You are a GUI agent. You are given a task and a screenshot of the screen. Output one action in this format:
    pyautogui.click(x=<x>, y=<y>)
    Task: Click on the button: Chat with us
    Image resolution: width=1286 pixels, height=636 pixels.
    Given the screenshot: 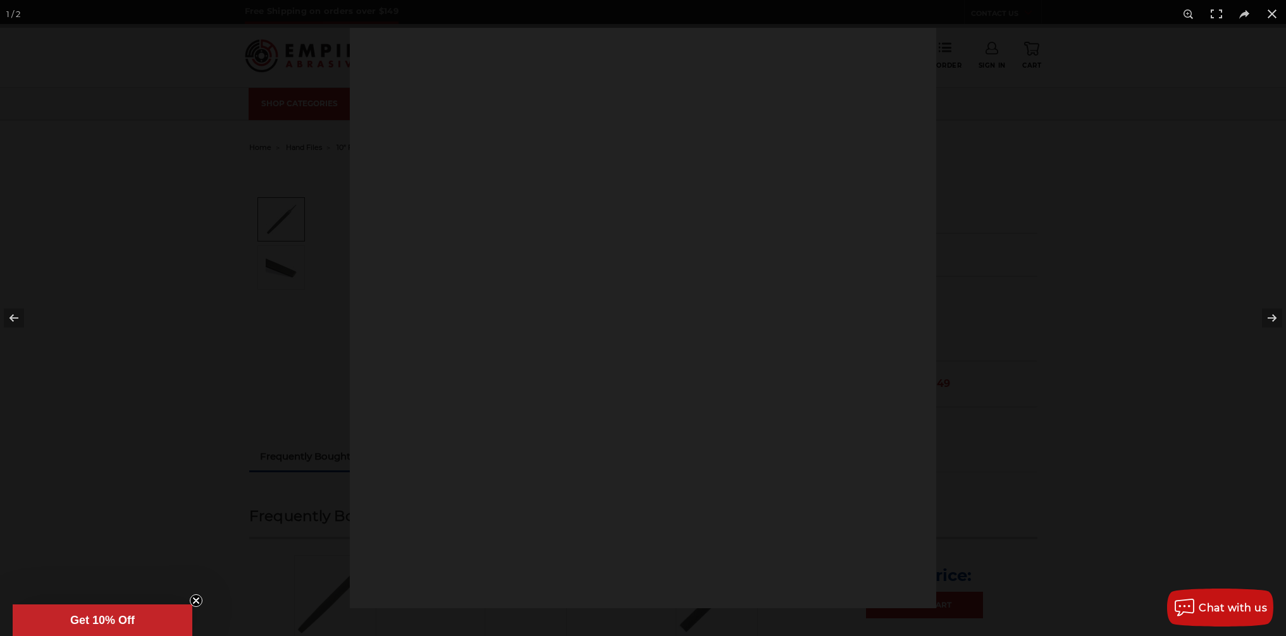 What is the action you would take?
    pyautogui.click(x=1220, y=608)
    